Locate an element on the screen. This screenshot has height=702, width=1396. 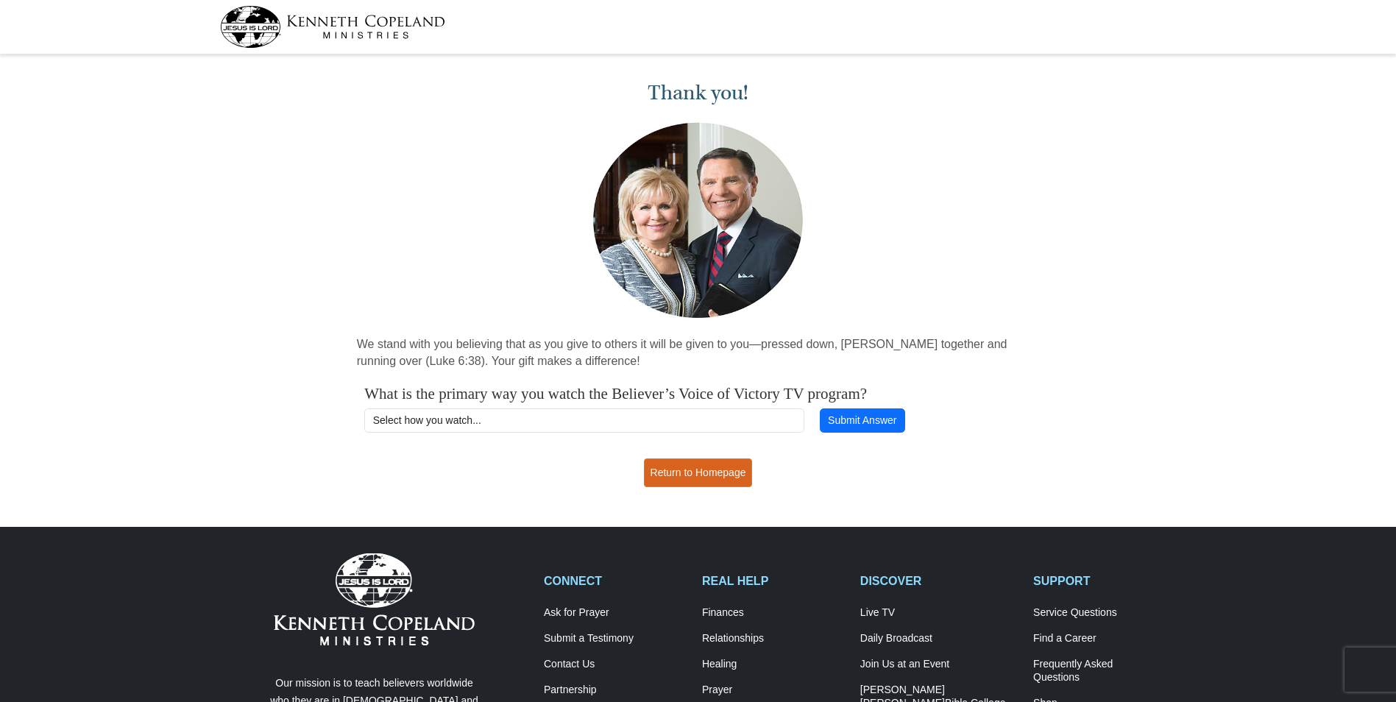
img: Kenneth and Gloria is located at coordinates (698, 220).